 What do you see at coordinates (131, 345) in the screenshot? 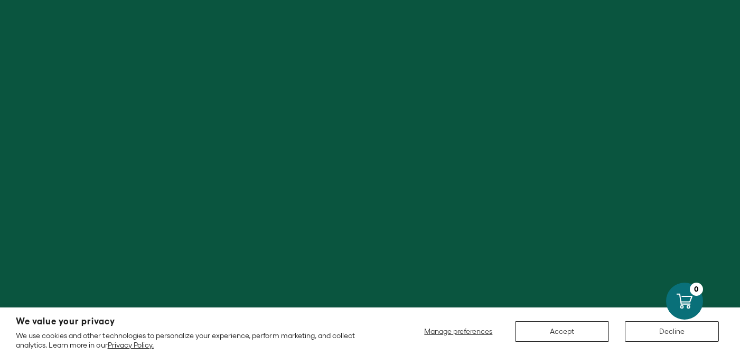
I see `a: Privacy Policy.` at bounding box center [131, 345].